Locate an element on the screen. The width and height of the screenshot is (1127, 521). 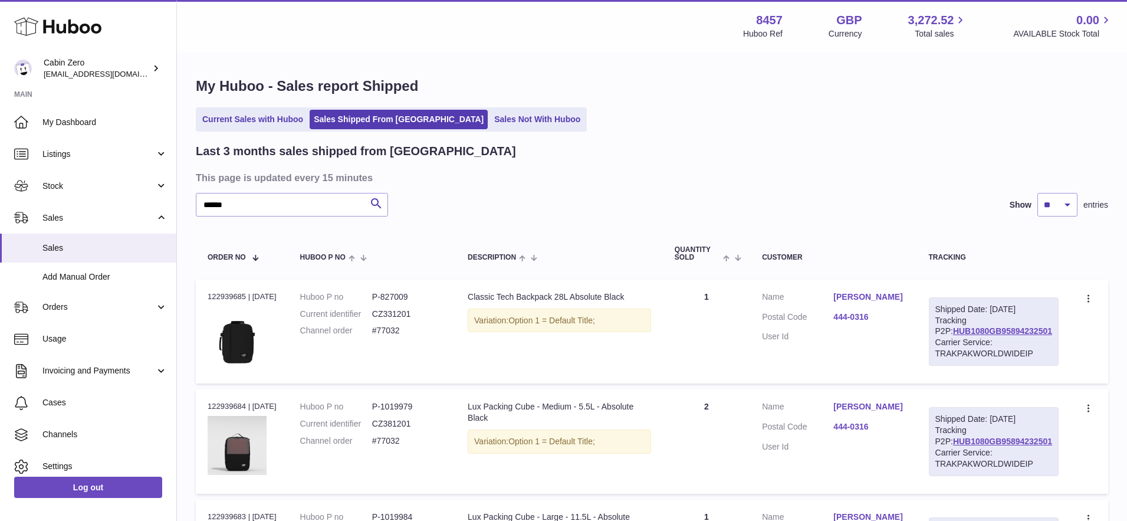
h1: My Huboo - Sales report Shipped is located at coordinates (652, 86).